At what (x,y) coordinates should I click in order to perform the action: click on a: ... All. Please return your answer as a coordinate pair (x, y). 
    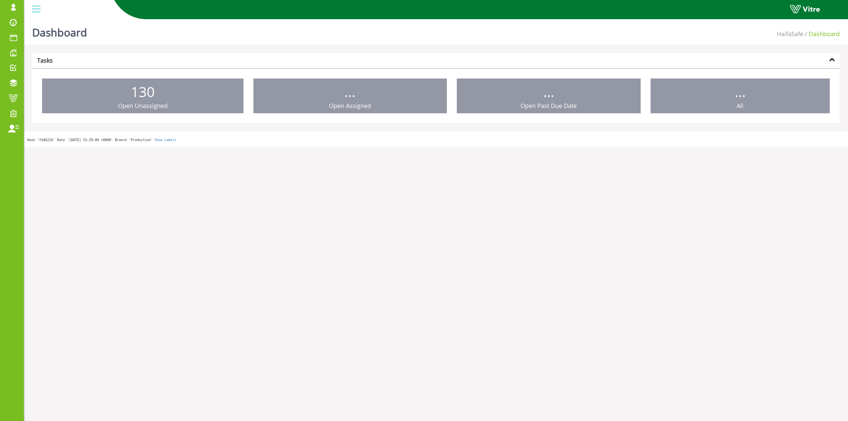
    Looking at the image, I should click on (741, 96).